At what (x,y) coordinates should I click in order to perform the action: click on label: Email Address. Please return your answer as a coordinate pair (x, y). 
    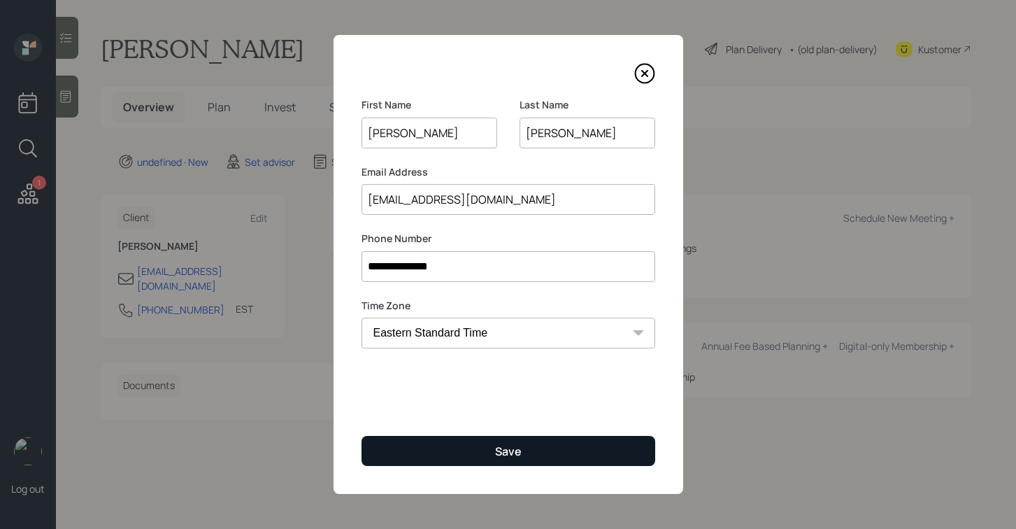
    Looking at the image, I should click on (509, 172).